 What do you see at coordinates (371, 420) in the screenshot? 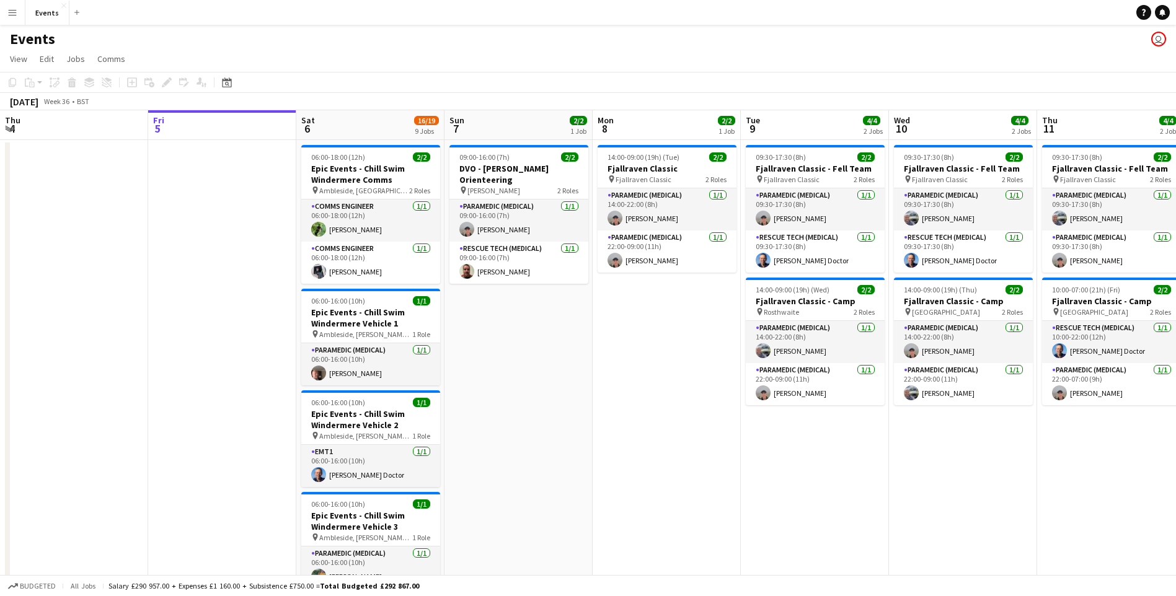
I see `h3: Epic Events - Chill Swim Windermere Vehicle 2` at bounding box center [371, 420].